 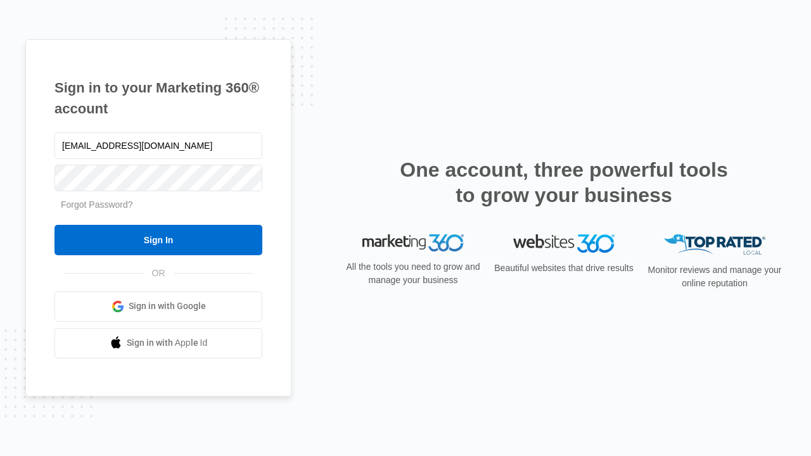 What do you see at coordinates (158, 307) in the screenshot?
I see `a: Sign in with Google` at bounding box center [158, 307].